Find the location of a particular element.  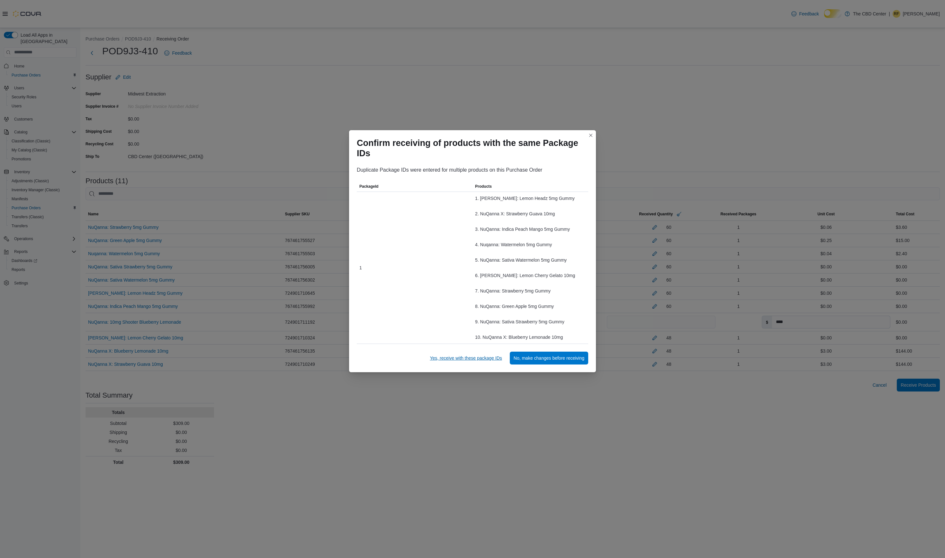

button: Closes this modal window is located at coordinates (591, 135).